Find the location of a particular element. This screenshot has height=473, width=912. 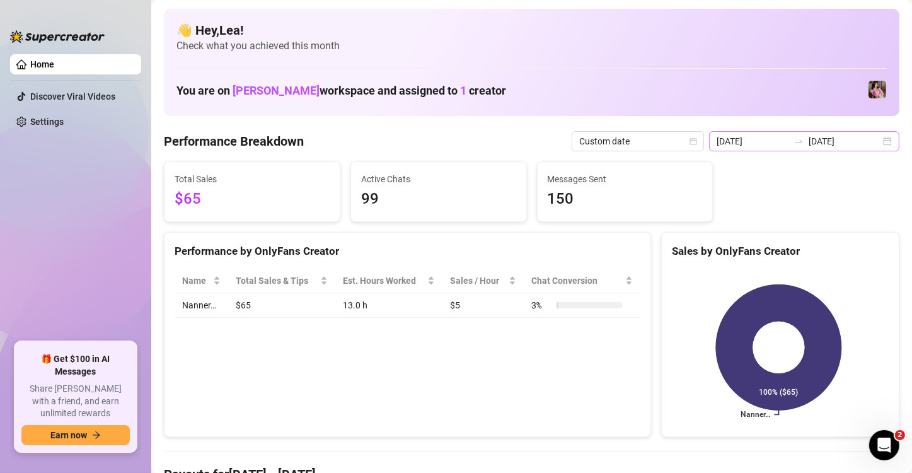

span: Check what you achieved this month is located at coordinates (532, 46).